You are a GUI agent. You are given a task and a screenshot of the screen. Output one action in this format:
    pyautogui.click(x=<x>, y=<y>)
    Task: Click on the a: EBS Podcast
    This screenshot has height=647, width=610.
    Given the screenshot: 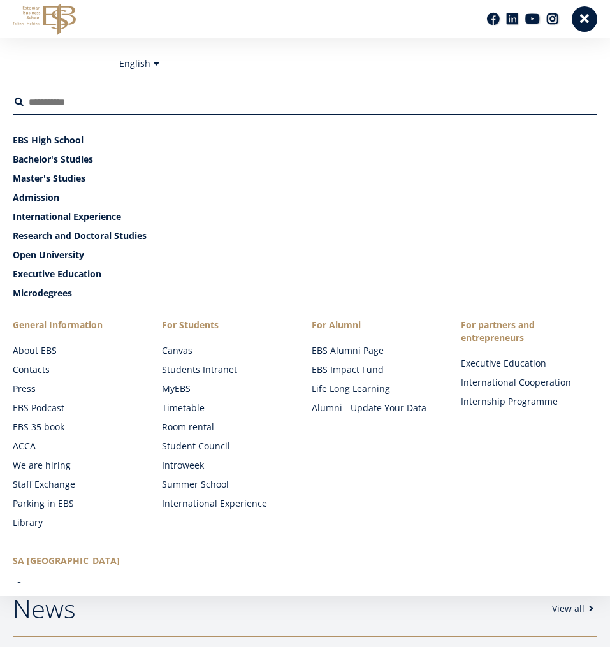 What is the action you would take?
    pyautogui.click(x=81, y=408)
    